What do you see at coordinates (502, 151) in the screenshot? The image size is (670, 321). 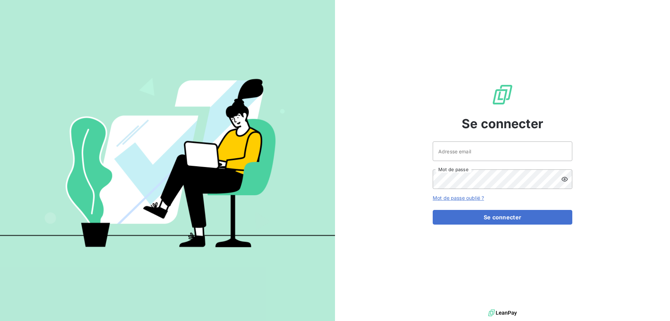 I see `input: placeholder` at bounding box center [502, 151].